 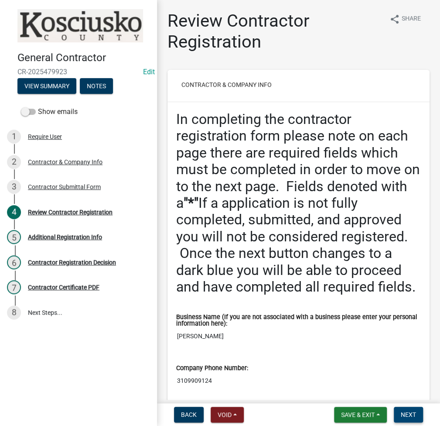 I want to click on h4: General Contractor, so click(x=84, y=58).